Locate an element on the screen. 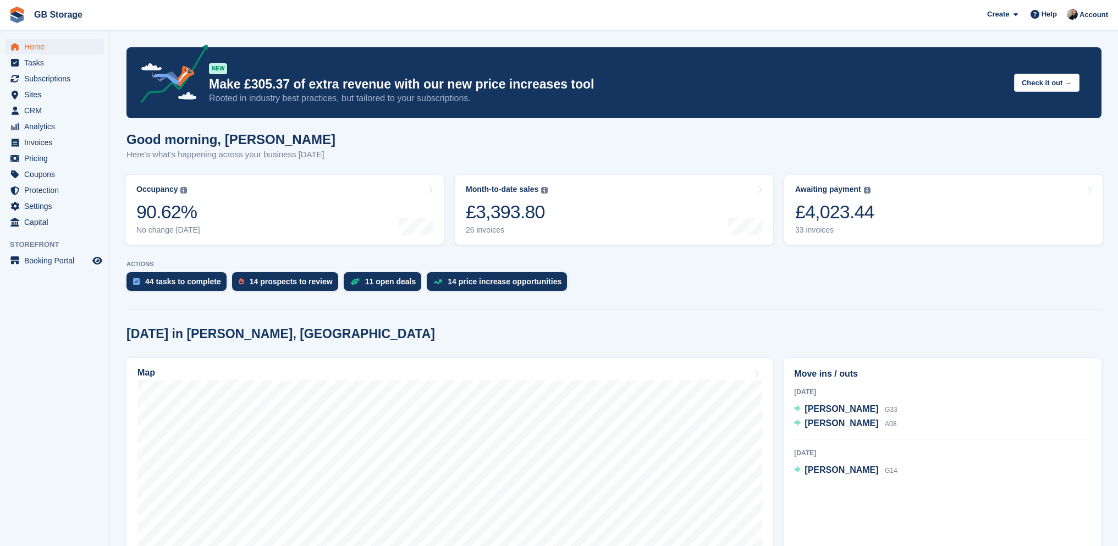 This screenshot has width=1118, height=546. div: £4,023.44 is located at coordinates (835, 212).